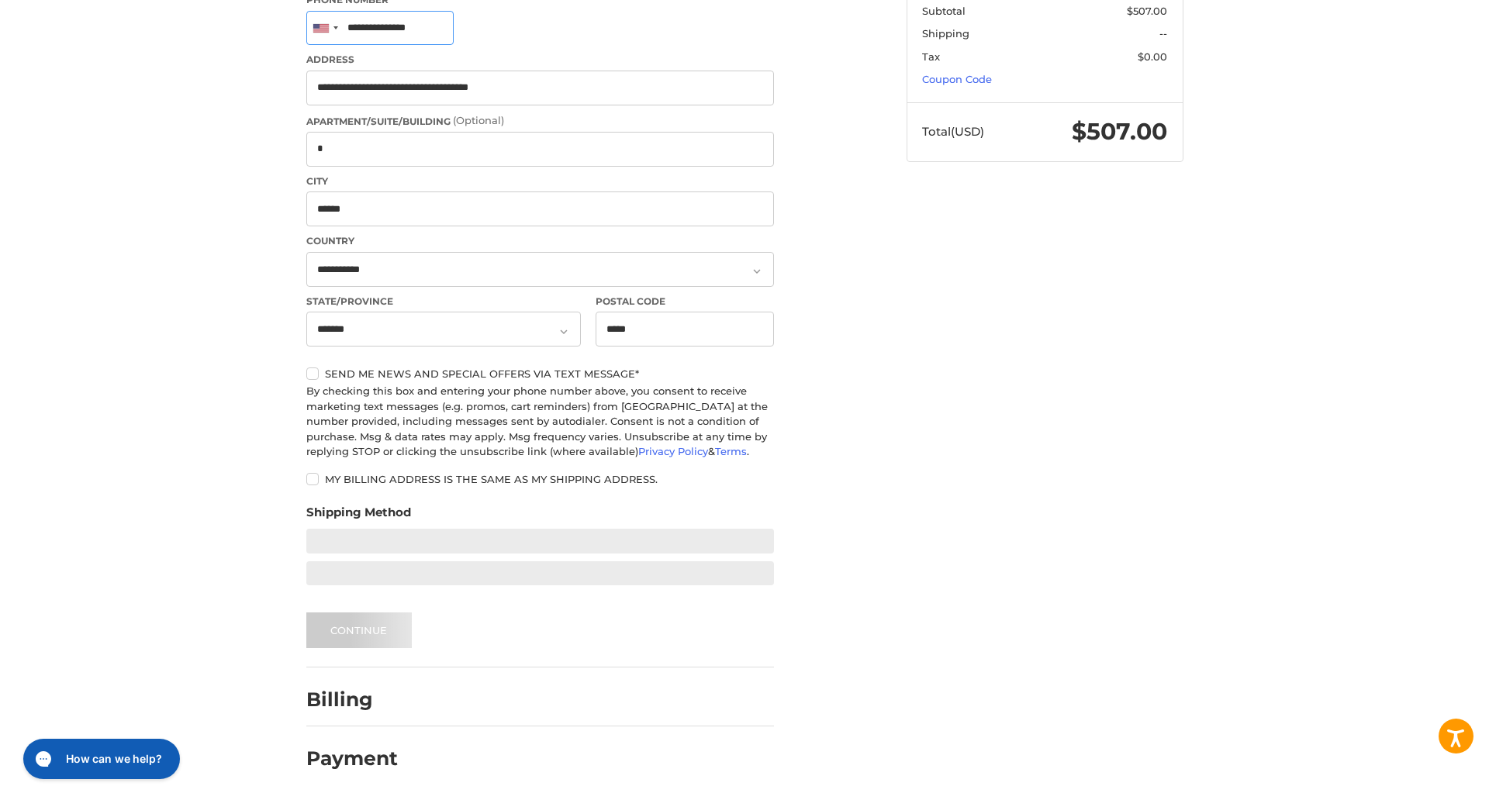  I want to click on label: Postal Code, so click(685, 302).